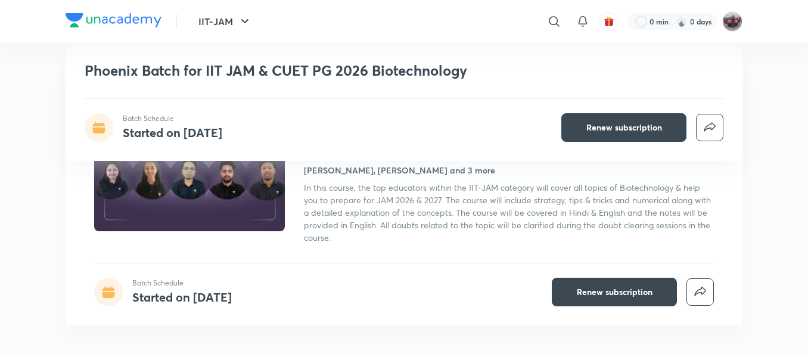  Describe the element at coordinates (733, 21) in the screenshot. I see `img: amirhussain Hussain` at that location.